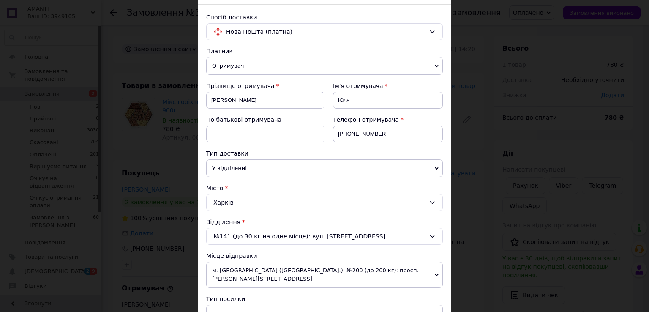  Describe the element at coordinates (325, 66) in the screenshot. I see `span: Отримувач` at that location.